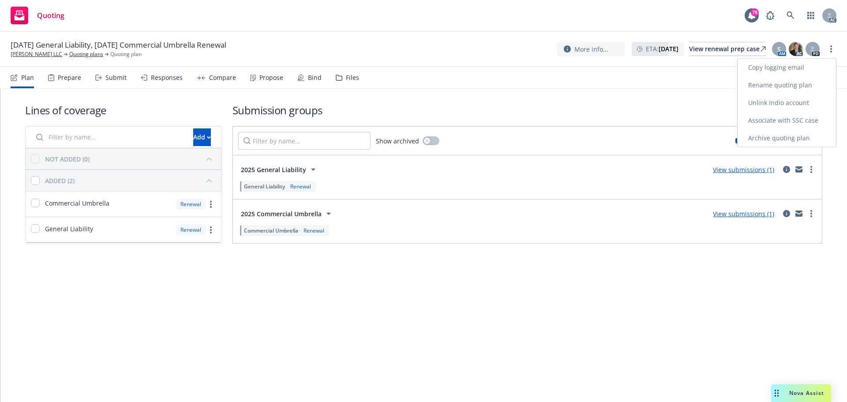  Describe the element at coordinates (131, 180) in the screenshot. I see `button: ADDED (2)` at that location.